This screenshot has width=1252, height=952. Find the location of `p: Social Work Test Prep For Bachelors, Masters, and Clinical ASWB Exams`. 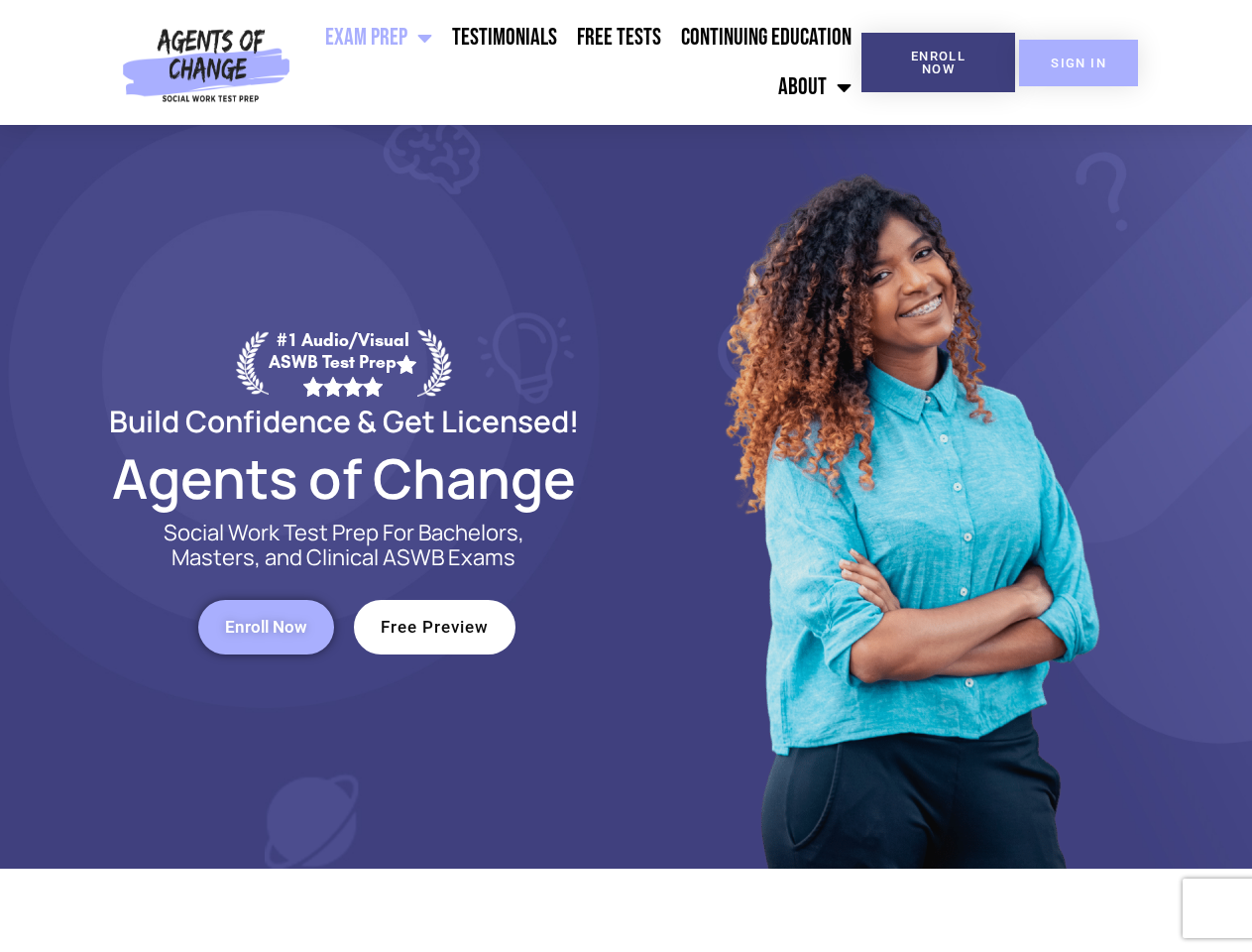

p: Social Work Test Prep For Bachelors, Masters, and Clinical ASWB Exams is located at coordinates (344, 546).